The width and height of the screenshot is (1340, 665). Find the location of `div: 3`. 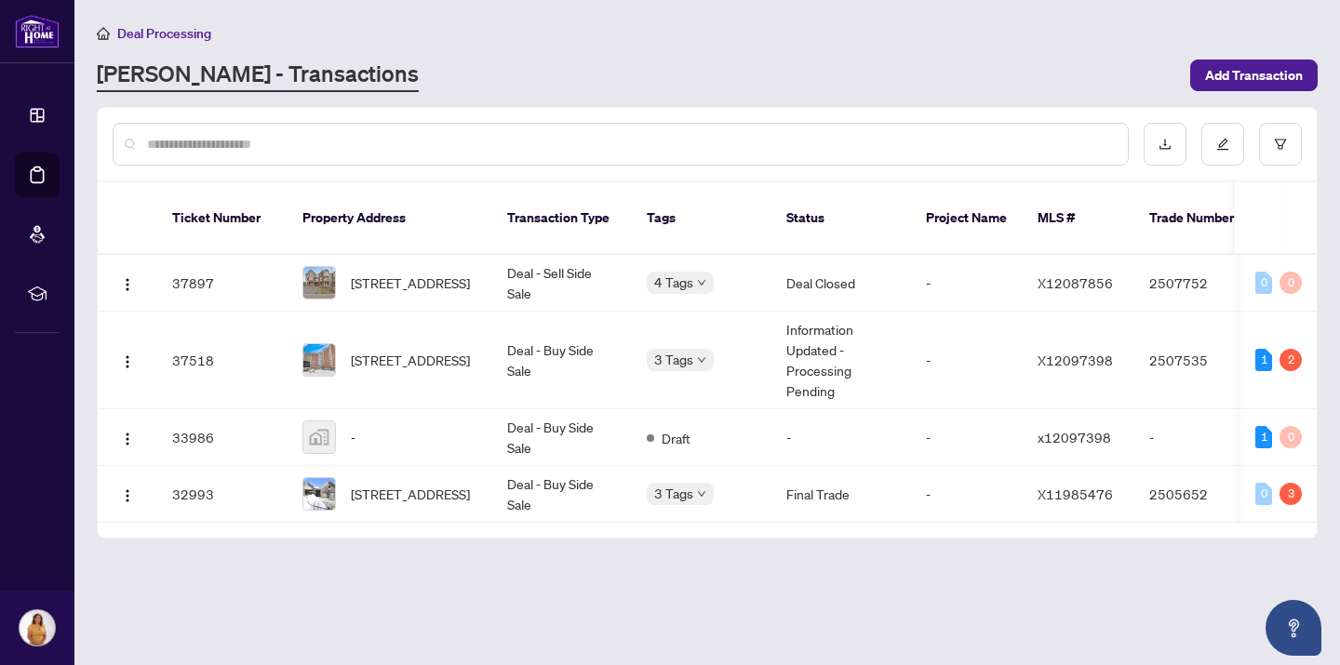

div: 3 is located at coordinates (1291, 494).